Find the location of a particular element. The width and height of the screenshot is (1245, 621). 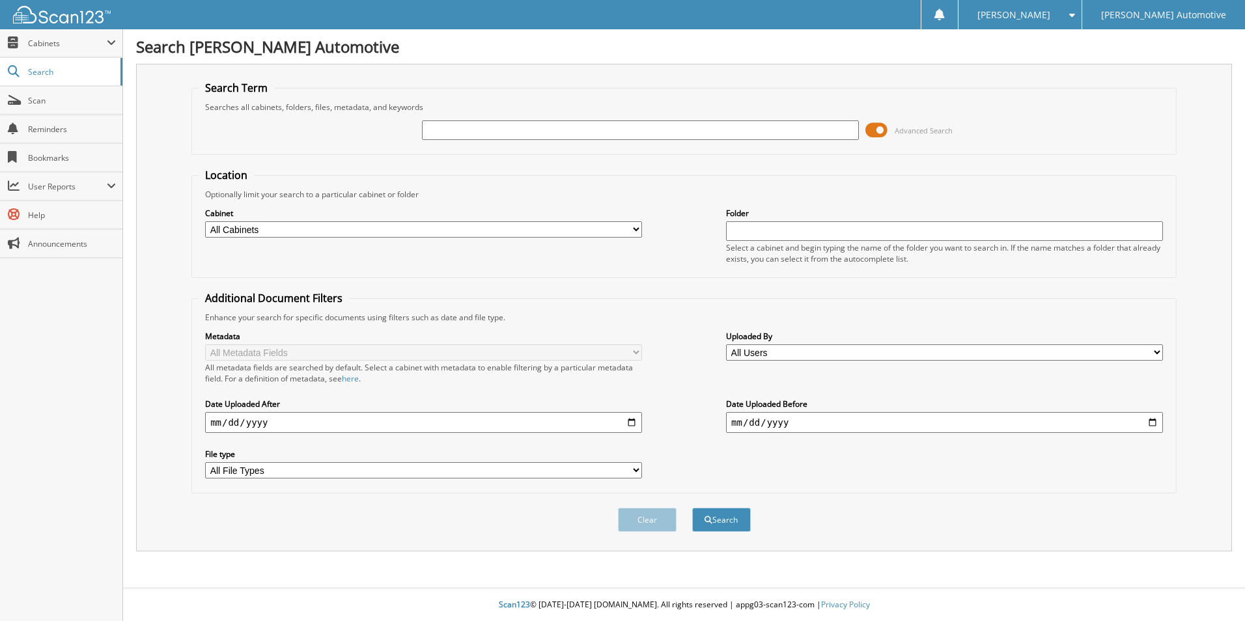

label: Uploaded By is located at coordinates (944, 336).